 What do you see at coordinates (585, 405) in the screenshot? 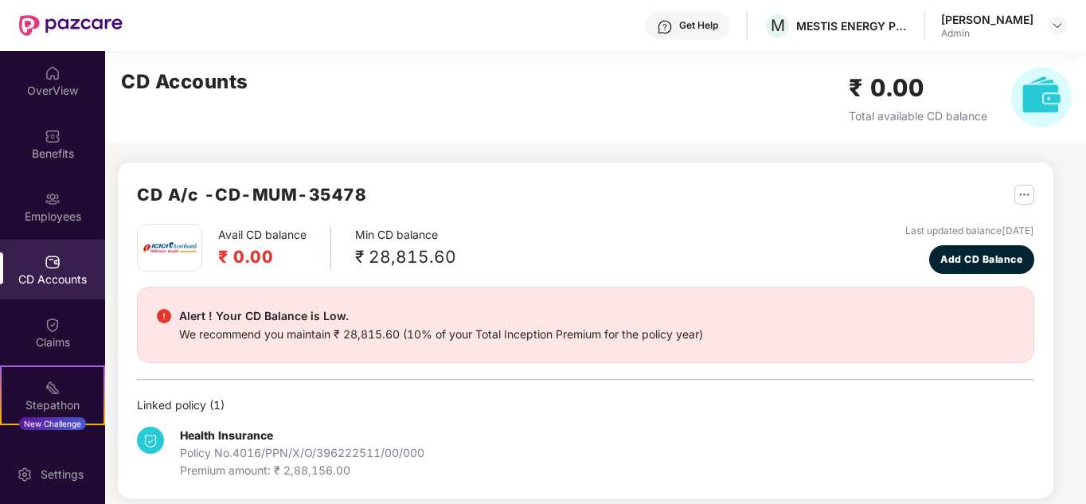
I see `div: Linked policy ( 1 )` at bounding box center [585, 405].